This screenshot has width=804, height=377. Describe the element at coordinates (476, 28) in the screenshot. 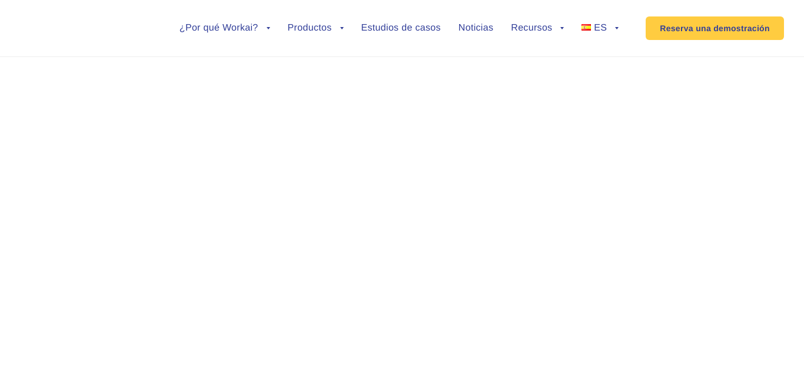

I see `a: Noticias` at that location.